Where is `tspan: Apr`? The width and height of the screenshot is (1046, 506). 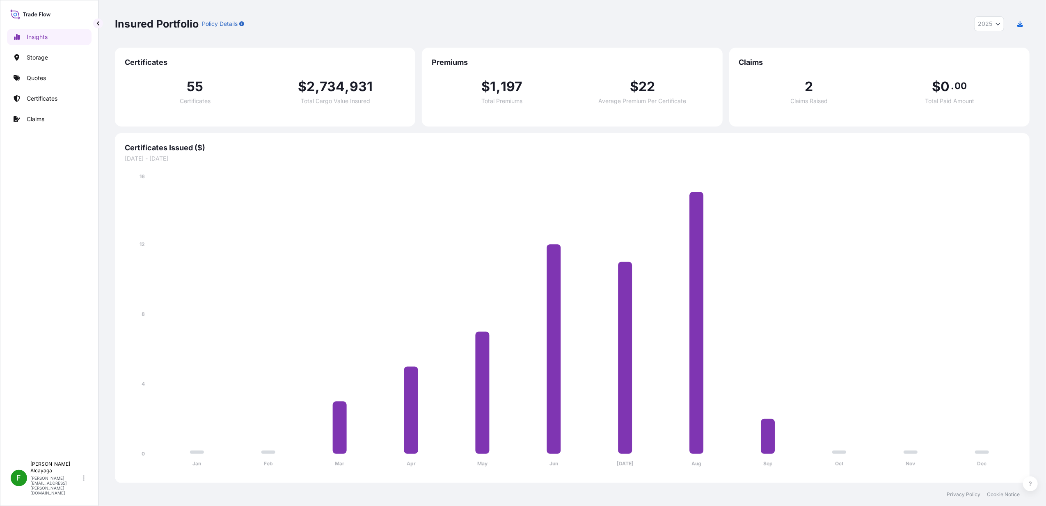
tspan: Apr is located at coordinates (411, 463).